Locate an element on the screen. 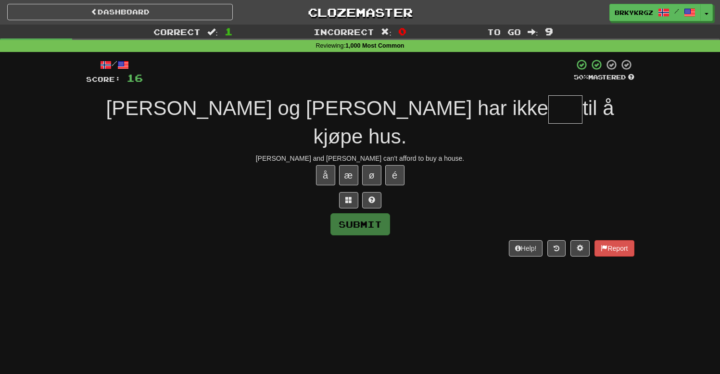 Image resolution: width=720 pixels, height=374 pixels. button: Single letter hint - you only get 1 per sentence and score half the points! alt+h is located at coordinates (372, 200).